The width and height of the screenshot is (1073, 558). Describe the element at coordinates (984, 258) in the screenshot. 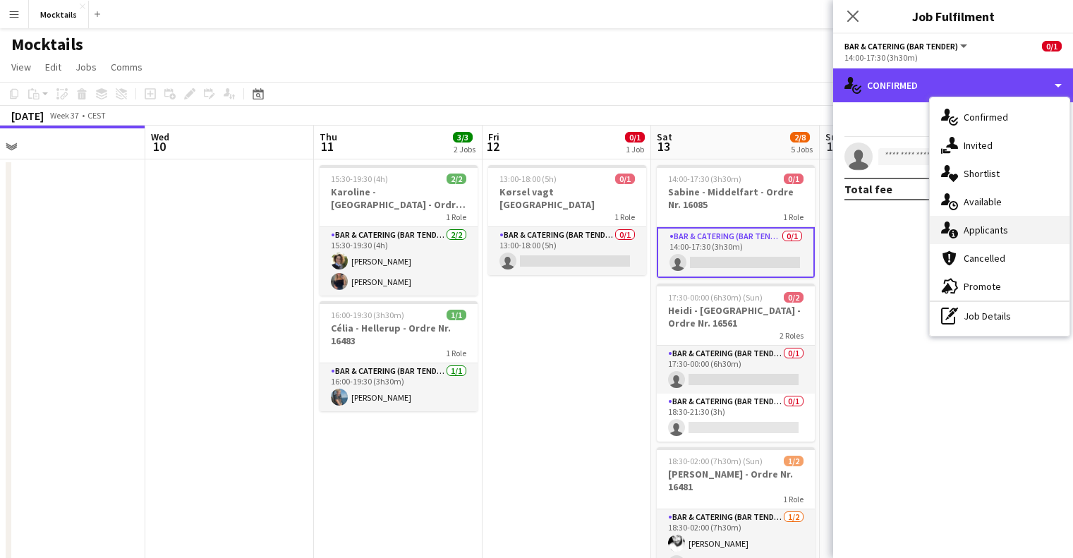

I see `span: Cancelled` at that location.